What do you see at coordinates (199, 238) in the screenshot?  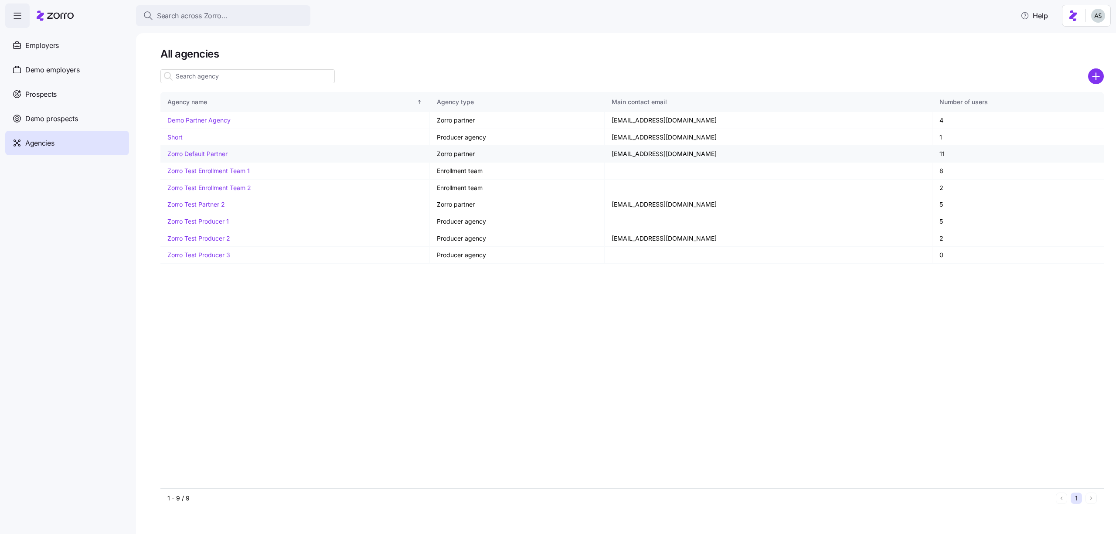 I see `a: Zorro Test Producer 2` at bounding box center [199, 238].